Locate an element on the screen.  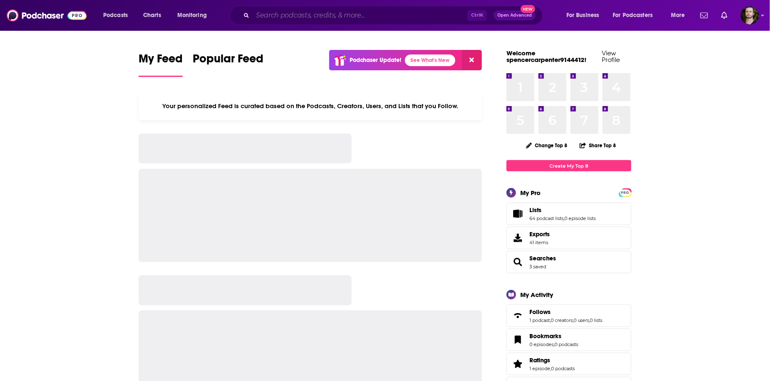
span: My Feed is located at coordinates (161, 61).